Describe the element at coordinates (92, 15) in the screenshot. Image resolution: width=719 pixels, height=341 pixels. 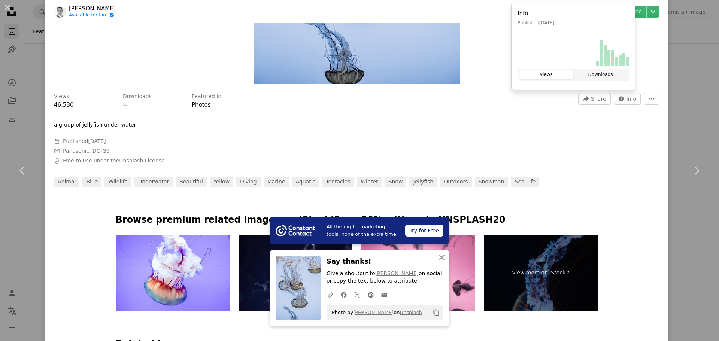
I see `a: Available for hire` at that location.